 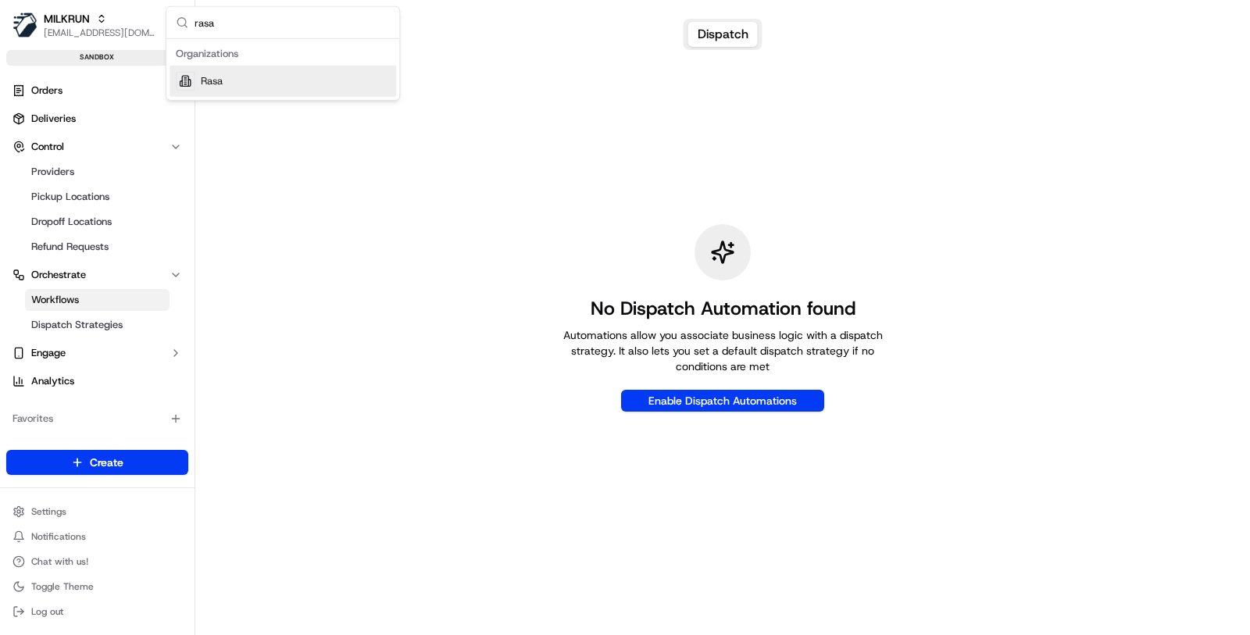 I want to click on span: Providers, so click(x=52, y=172).